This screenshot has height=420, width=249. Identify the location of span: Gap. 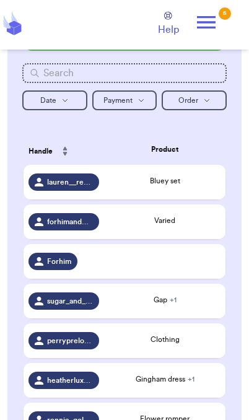
(165, 300).